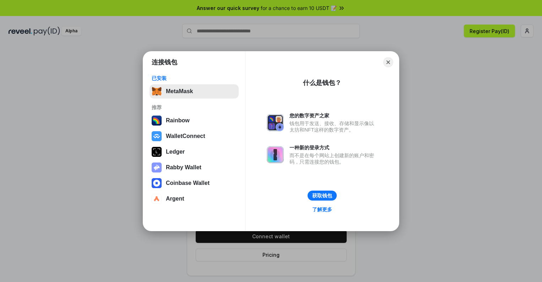  What do you see at coordinates (333, 158) in the screenshot?
I see `div: 而不是在每个网站上创建新的账户和密码，只需连接您的钱包。` at bounding box center [333, 158].